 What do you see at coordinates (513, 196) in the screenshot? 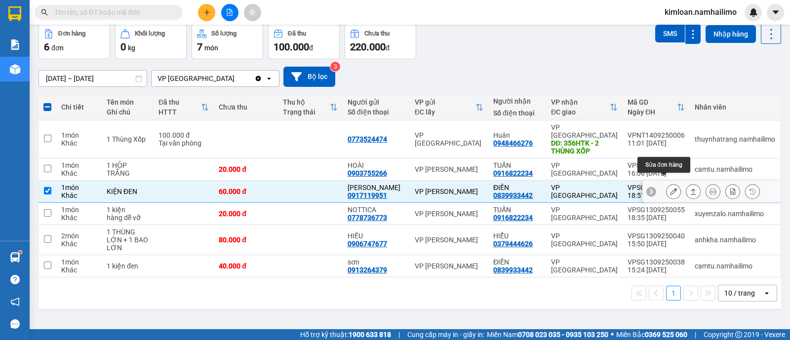
I see `div: 0839933442` at bounding box center [513, 196].